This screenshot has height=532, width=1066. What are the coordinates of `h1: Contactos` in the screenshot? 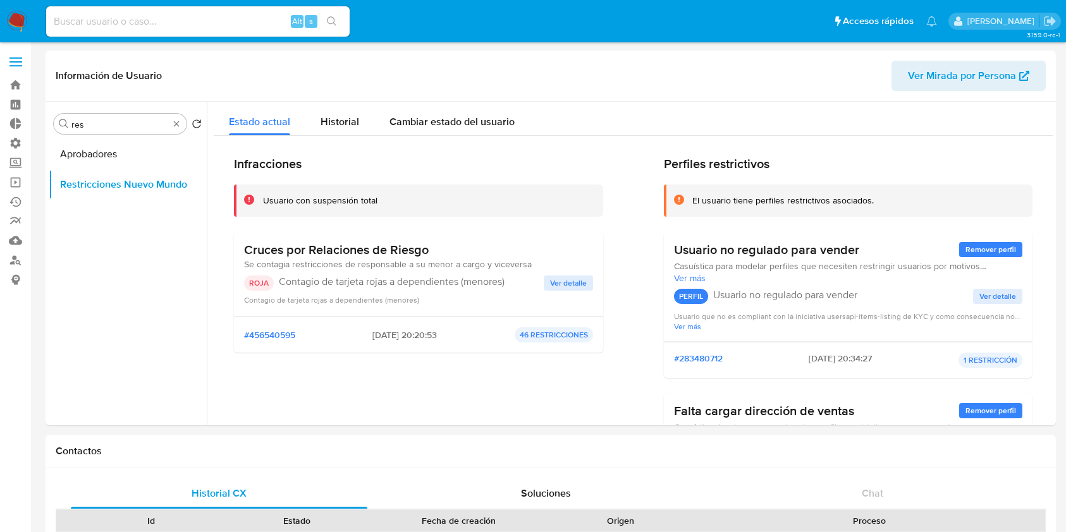 It's located at (551, 451).